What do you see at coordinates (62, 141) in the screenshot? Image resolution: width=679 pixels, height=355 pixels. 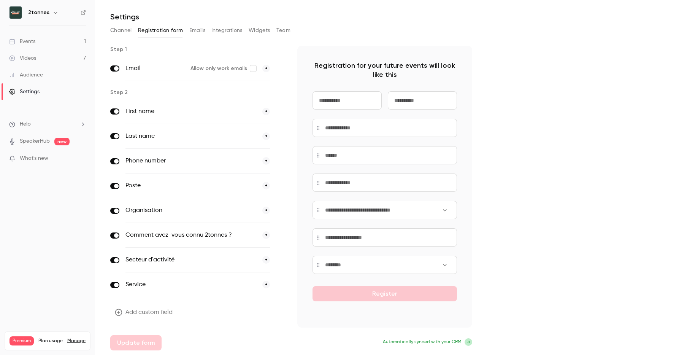 I see `span: new` at bounding box center [62, 141].